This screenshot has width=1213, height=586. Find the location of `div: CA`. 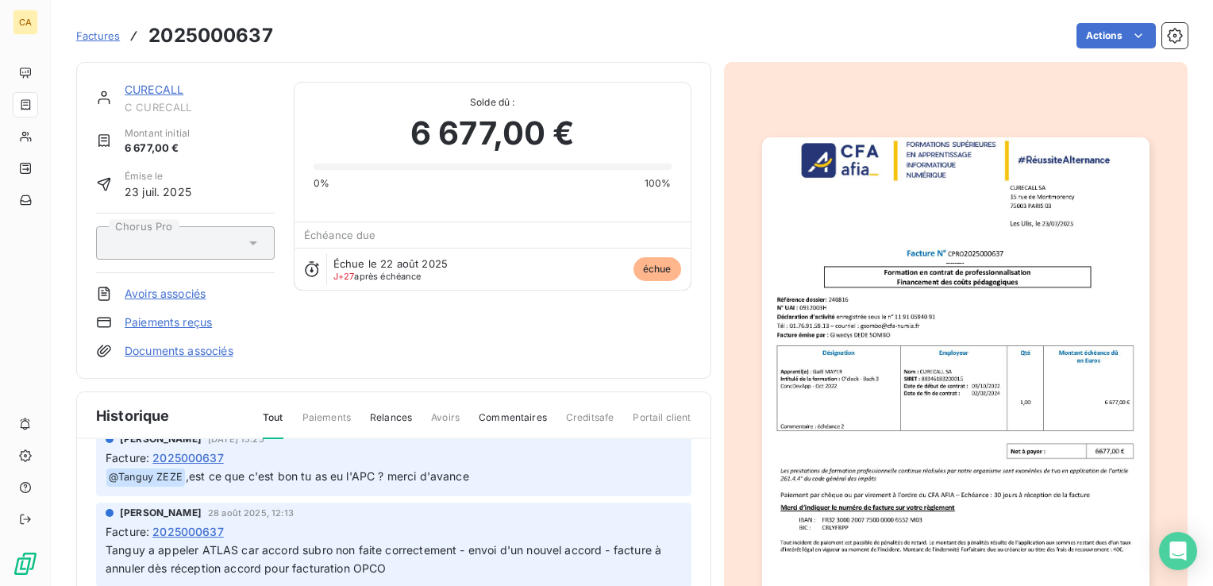

div: CA is located at coordinates (25, 22).